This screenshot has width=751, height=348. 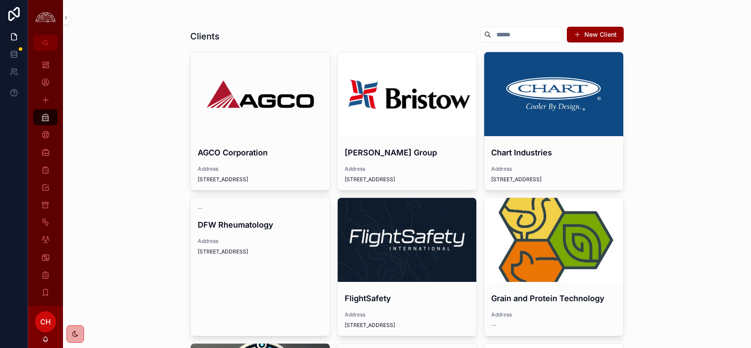 I want to click on div: channels4_profile.jpg, so click(x=553, y=240).